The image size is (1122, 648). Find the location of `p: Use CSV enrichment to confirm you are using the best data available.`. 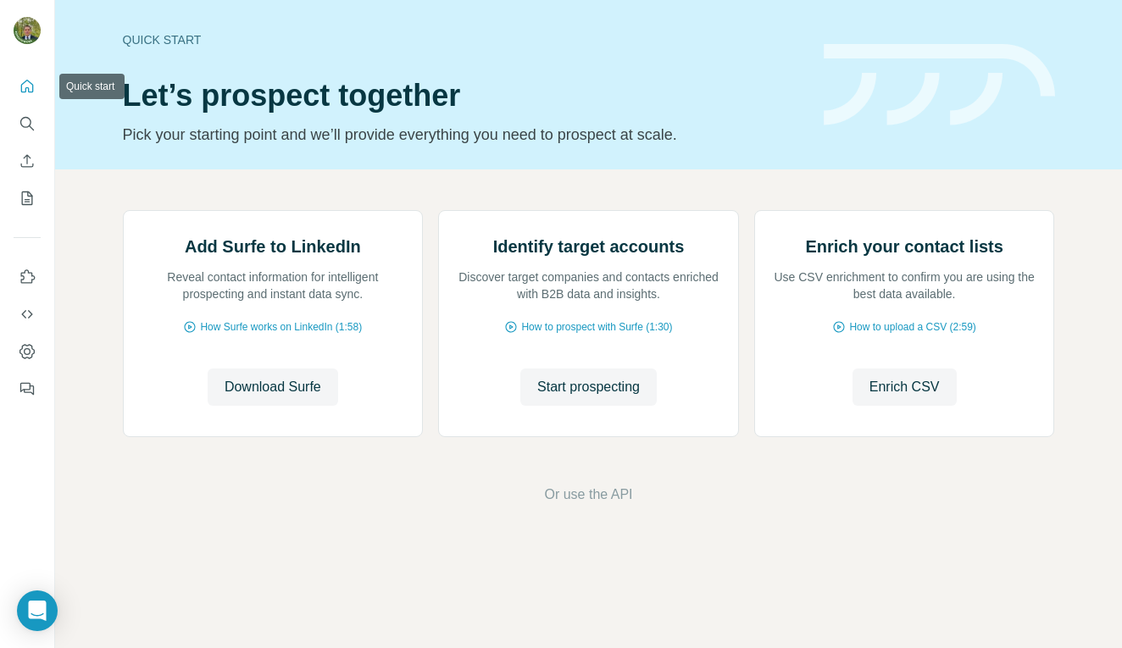

p: Use CSV enrichment to confirm you are using the best data available. is located at coordinates (904, 286).